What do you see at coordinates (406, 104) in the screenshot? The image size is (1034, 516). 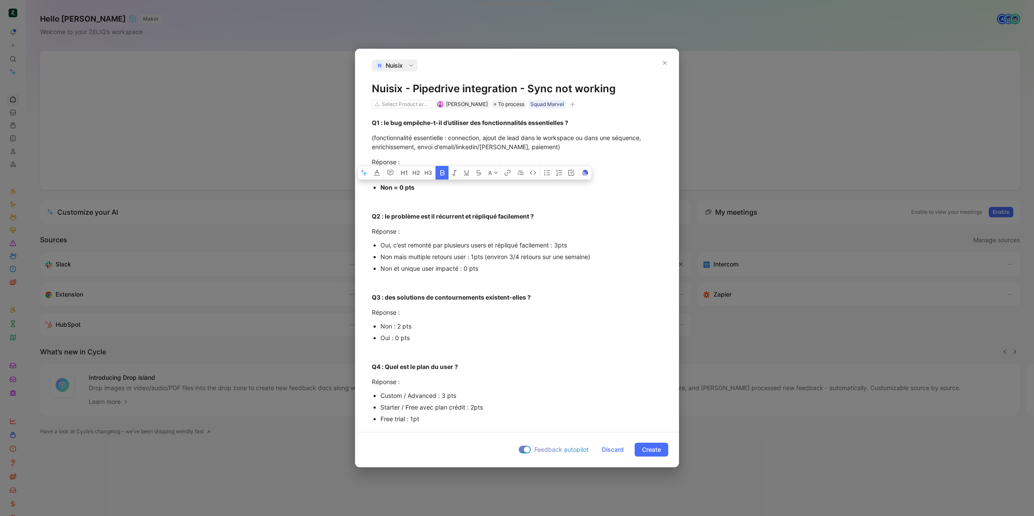 I see `div: Select Product areas` at bounding box center [406, 104].